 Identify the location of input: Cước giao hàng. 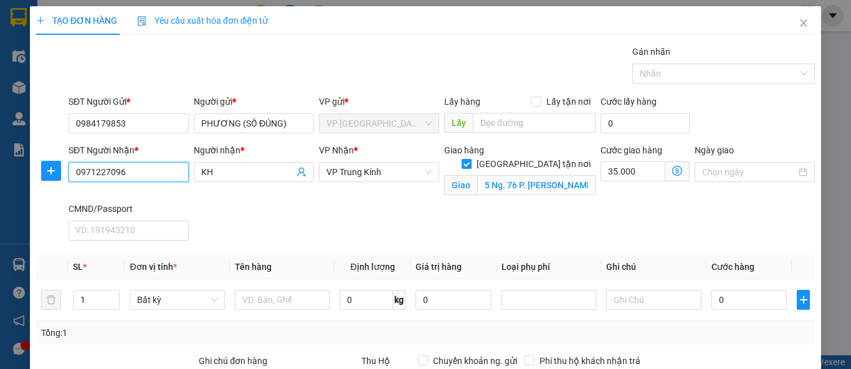
(633, 171).